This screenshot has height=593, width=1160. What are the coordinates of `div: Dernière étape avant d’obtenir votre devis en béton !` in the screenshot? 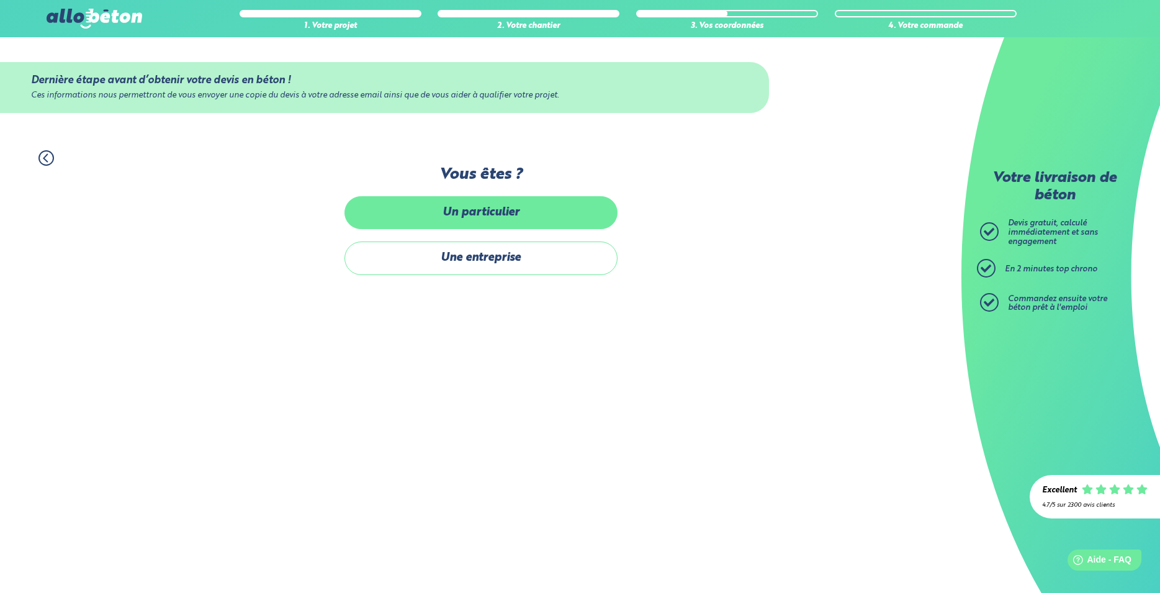 It's located at (385, 80).